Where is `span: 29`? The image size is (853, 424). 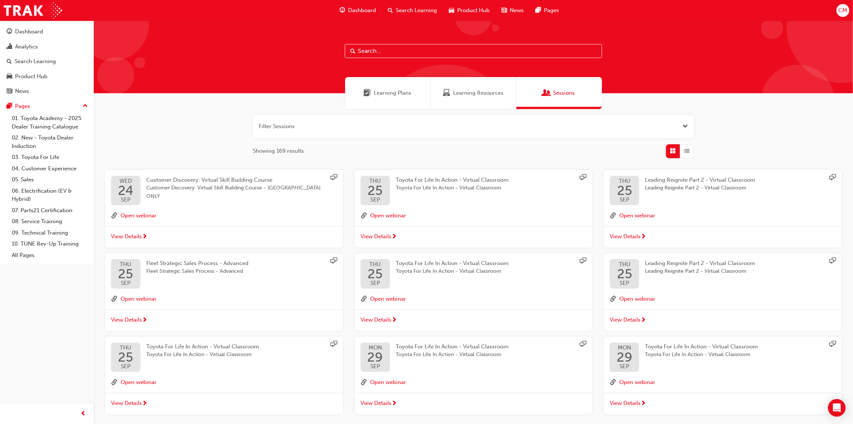 span: 29 is located at coordinates (375, 358).